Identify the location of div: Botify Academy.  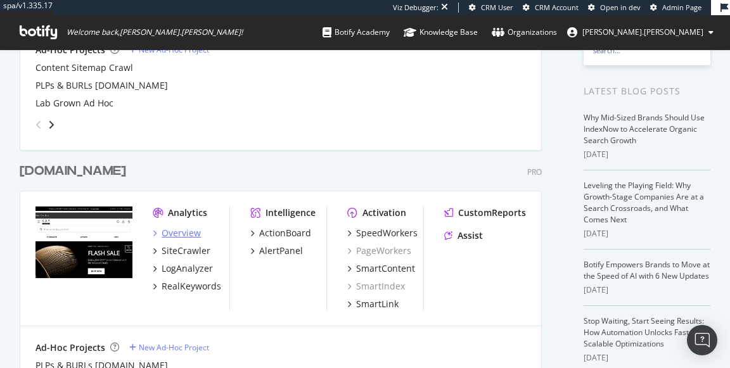
(356, 32).